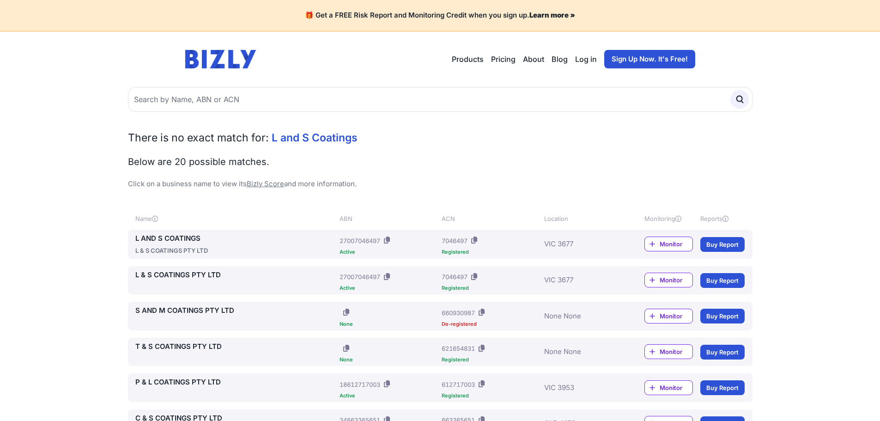  What do you see at coordinates (552, 15) in the screenshot?
I see `strong: Learn more »` at bounding box center [552, 15].